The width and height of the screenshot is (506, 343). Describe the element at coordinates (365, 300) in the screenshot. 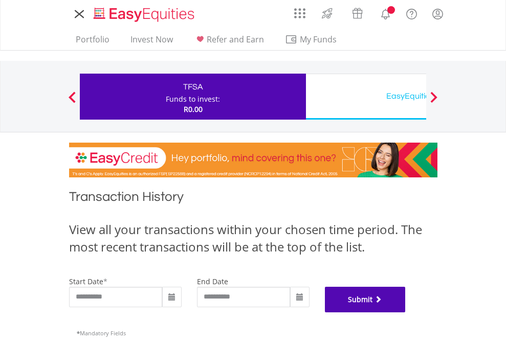

I see `button: Submit` at that location.